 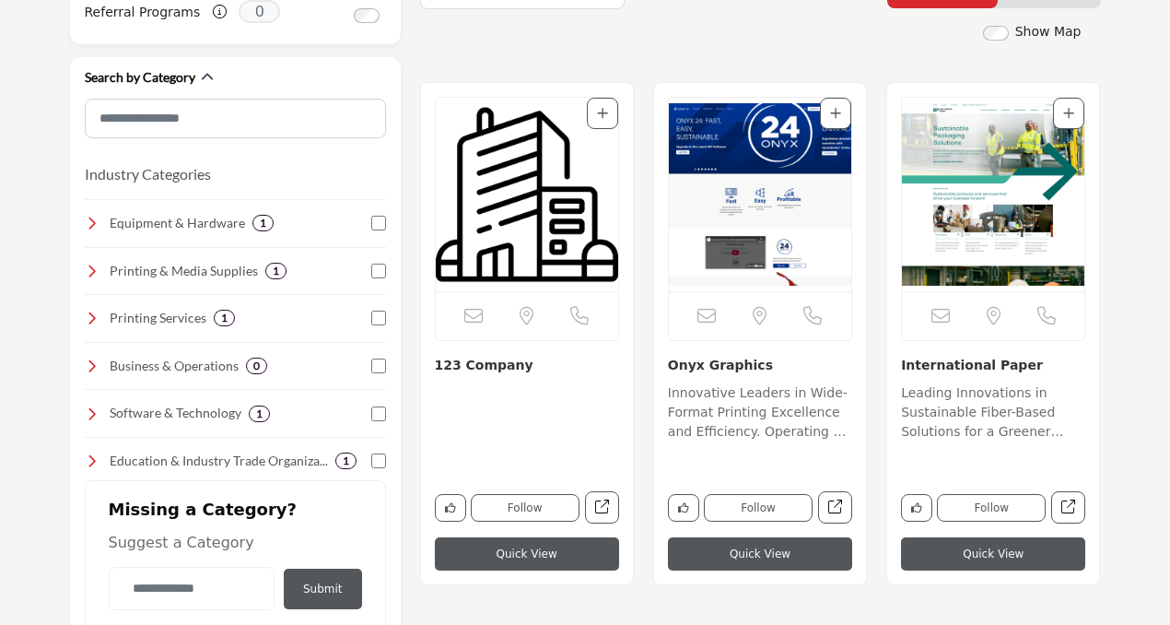 What do you see at coordinates (158, 318) in the screenshot?
I see `h4: Printing Services: Professional printing solutions, including large-format, digital, and offset p...` at bounding box center [158, 318].